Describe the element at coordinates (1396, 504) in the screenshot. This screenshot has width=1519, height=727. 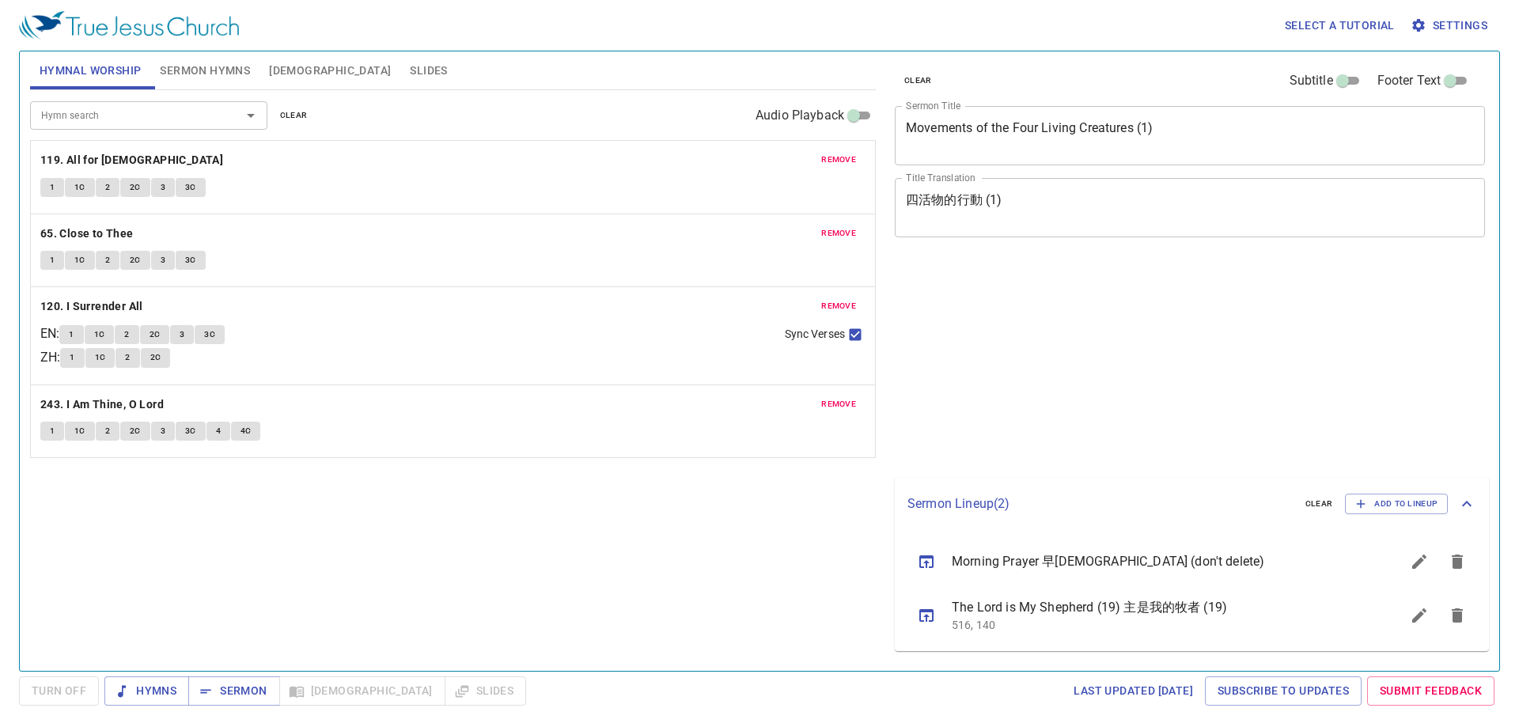
I see `span: Add to Lineup` at that location.